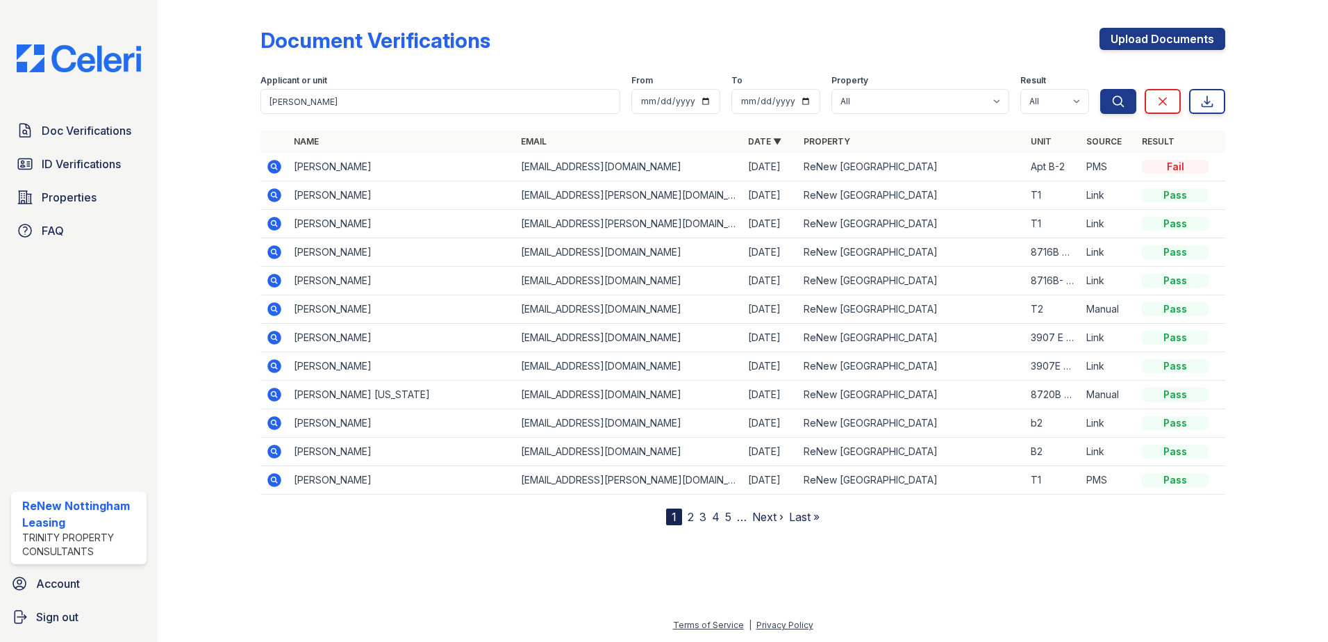 Image resolution: width=1328 pixels, height=642 pixels. I want to click on td: Manual, so click(1108, 309).